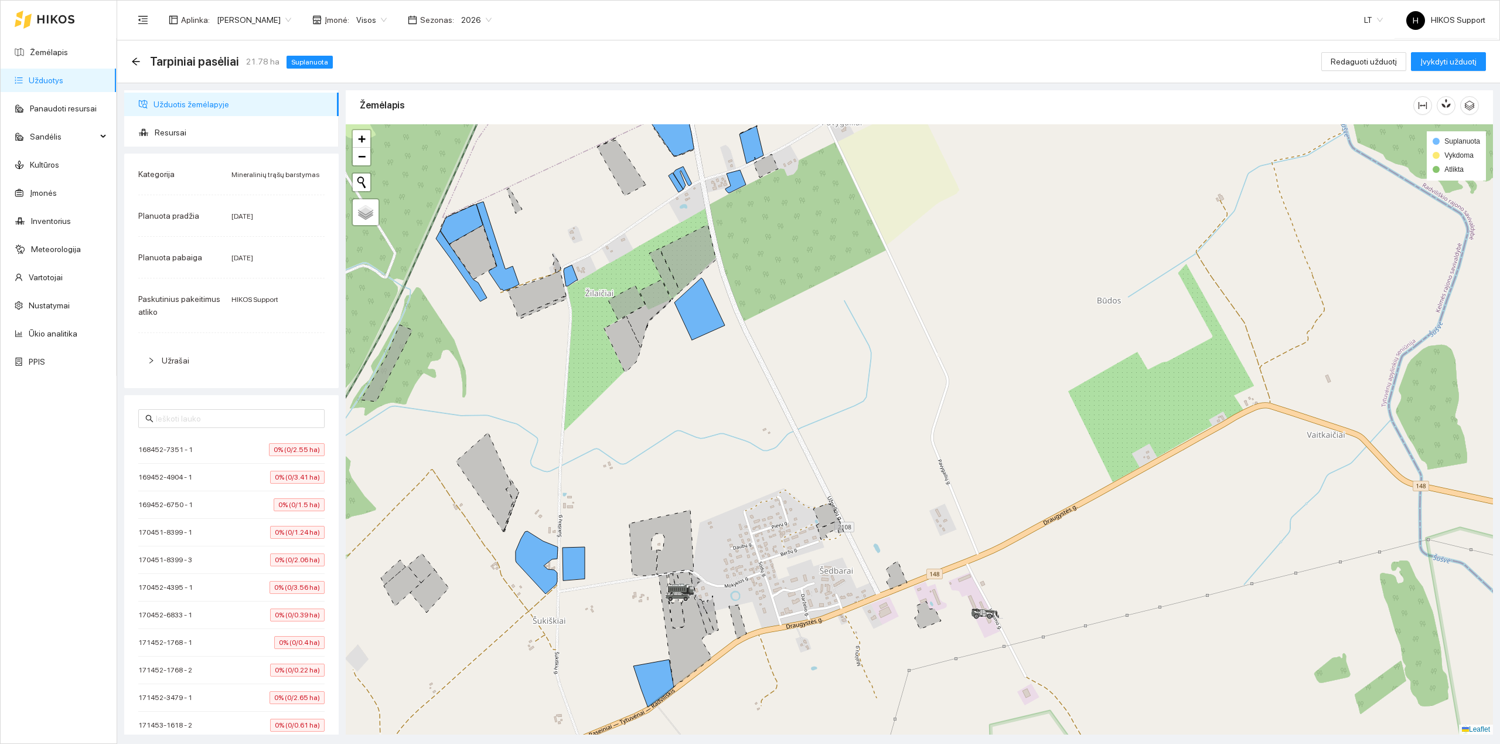 The image size is (1500, 744). What do you see at coordinates (173, 20) in the screenshot?
I see `span: layout` at bounding box center [173, 20].